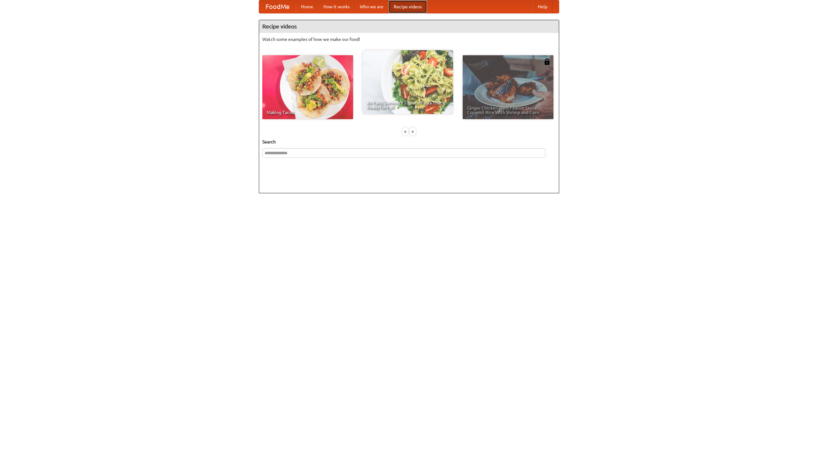 This screenshot has width=818, height=452. I want to click on a: Making Tacos, so click(308, 87).